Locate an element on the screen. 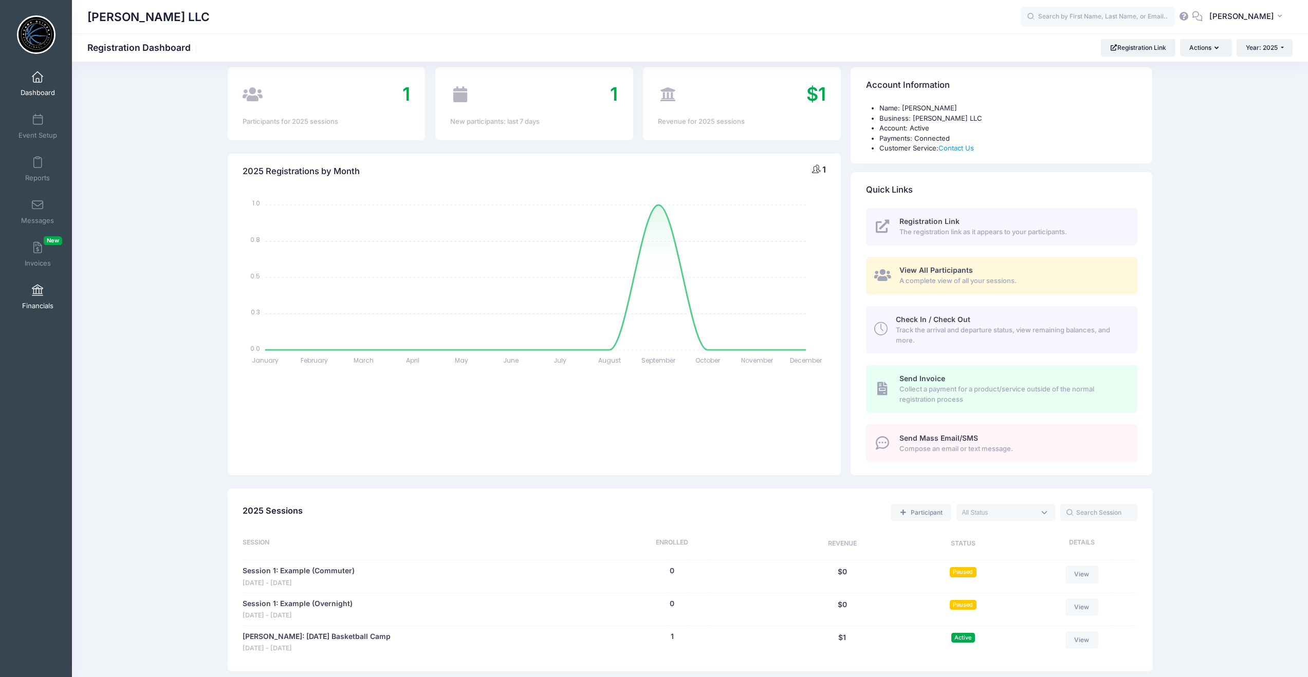 This screenshot has width=1308, height=677. span: The registration link as it appears to your participants. is located at coordinates (1012, 232).